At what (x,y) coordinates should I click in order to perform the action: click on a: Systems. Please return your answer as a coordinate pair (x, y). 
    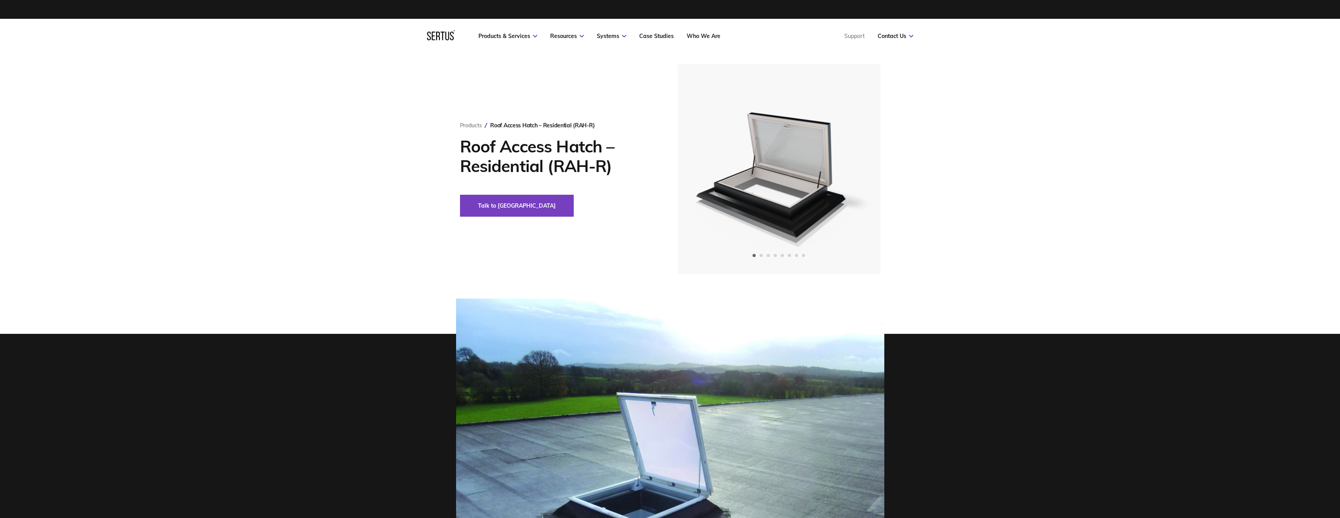
    Looking at the image, I should click on (611, 36).